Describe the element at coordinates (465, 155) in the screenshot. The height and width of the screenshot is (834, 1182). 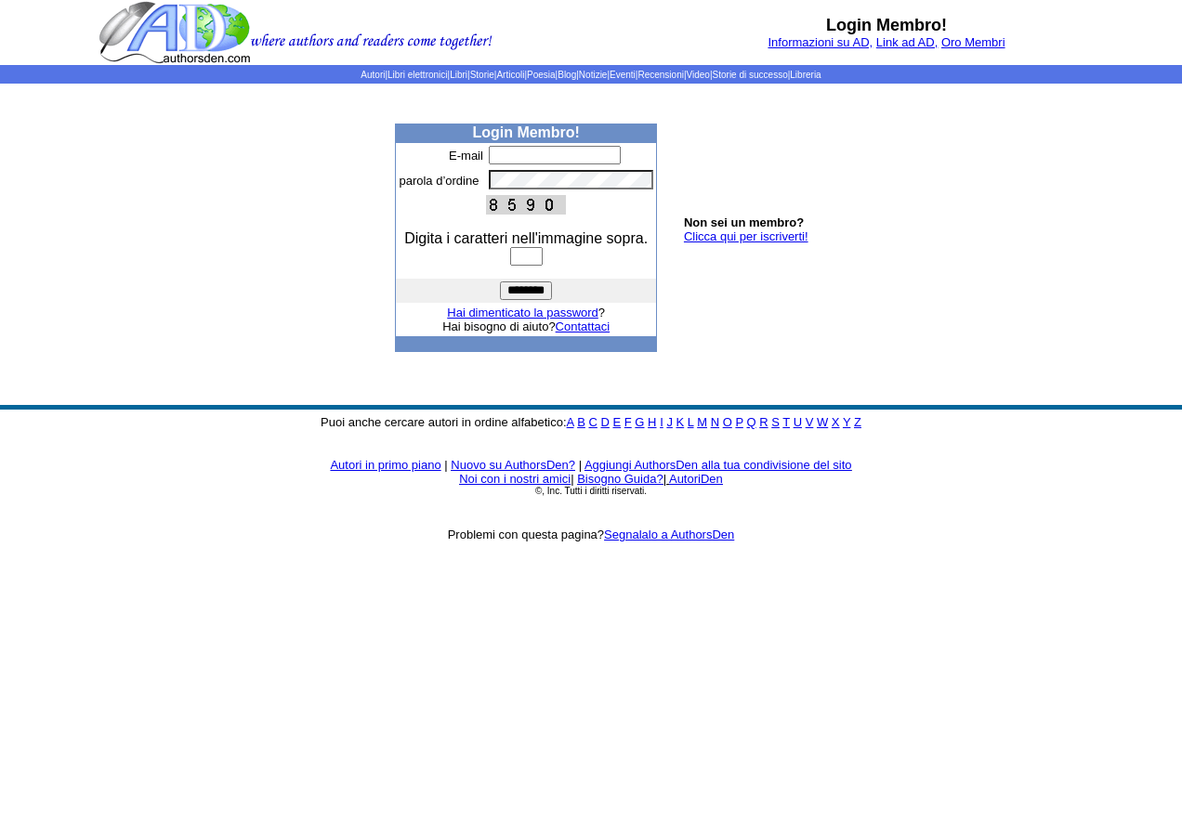
I see `font: E-mail` at that location.